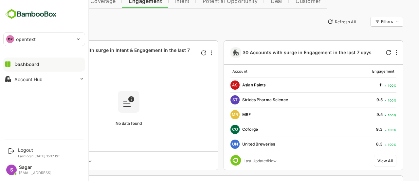 Image resolution: width=419 pixels, height=181 pixels. What do you see at coordinates (262, 144) in the screenshot?
I see `div: United Breweries` at bounding box center [262, 144].